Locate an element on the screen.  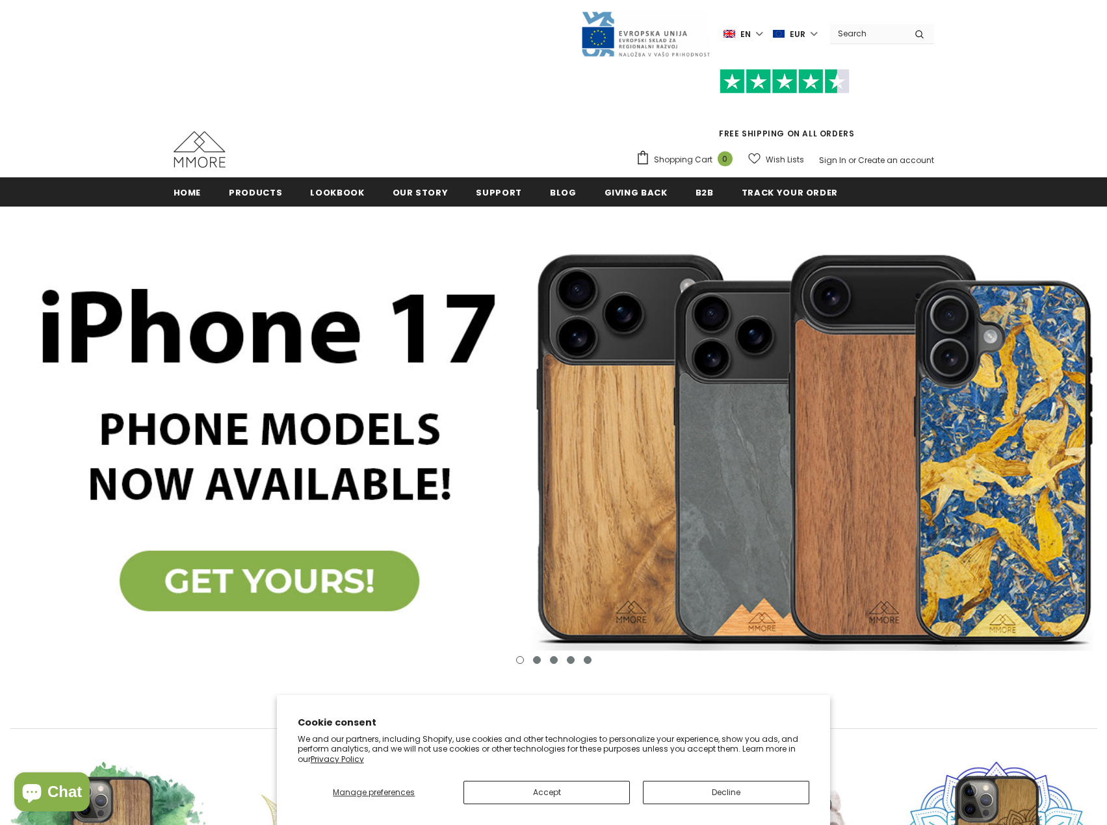
button: Decline is located at coordinates (726, 793).